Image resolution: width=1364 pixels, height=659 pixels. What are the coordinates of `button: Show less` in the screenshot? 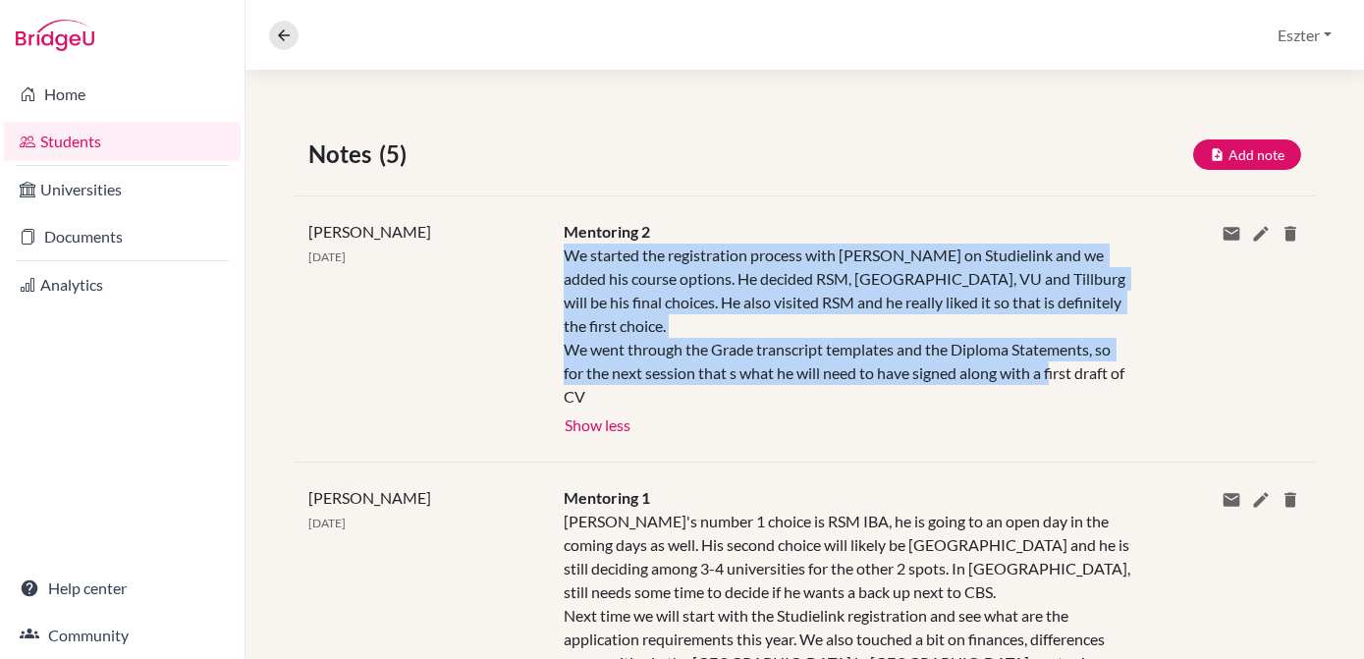 It's located at (597, 423).